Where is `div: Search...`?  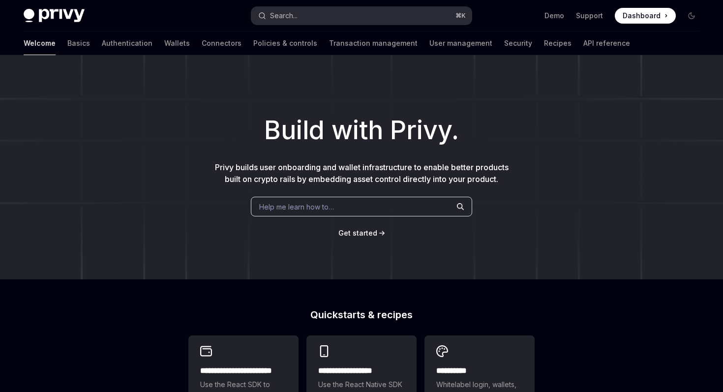
div: Search... is located at coordinates (284, 16).